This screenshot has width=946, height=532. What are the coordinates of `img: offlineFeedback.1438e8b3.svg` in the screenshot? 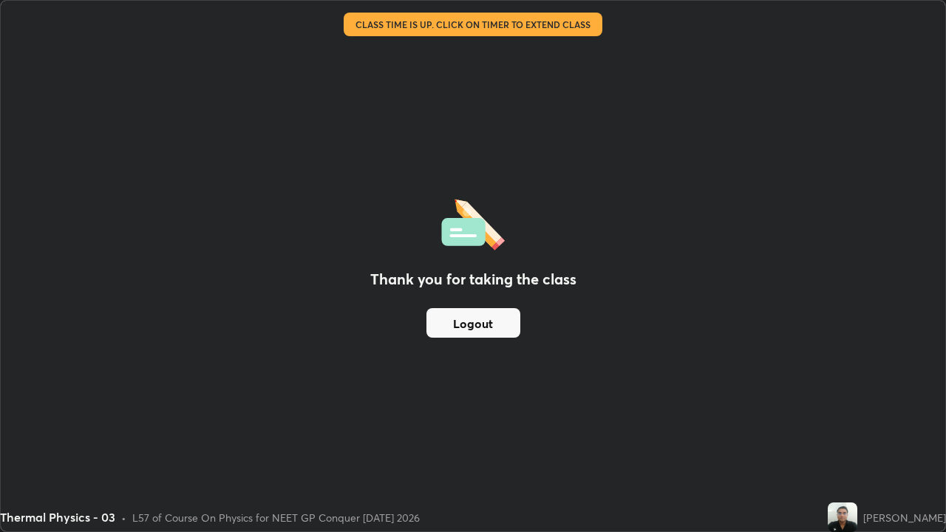 It's located at (473, 222).